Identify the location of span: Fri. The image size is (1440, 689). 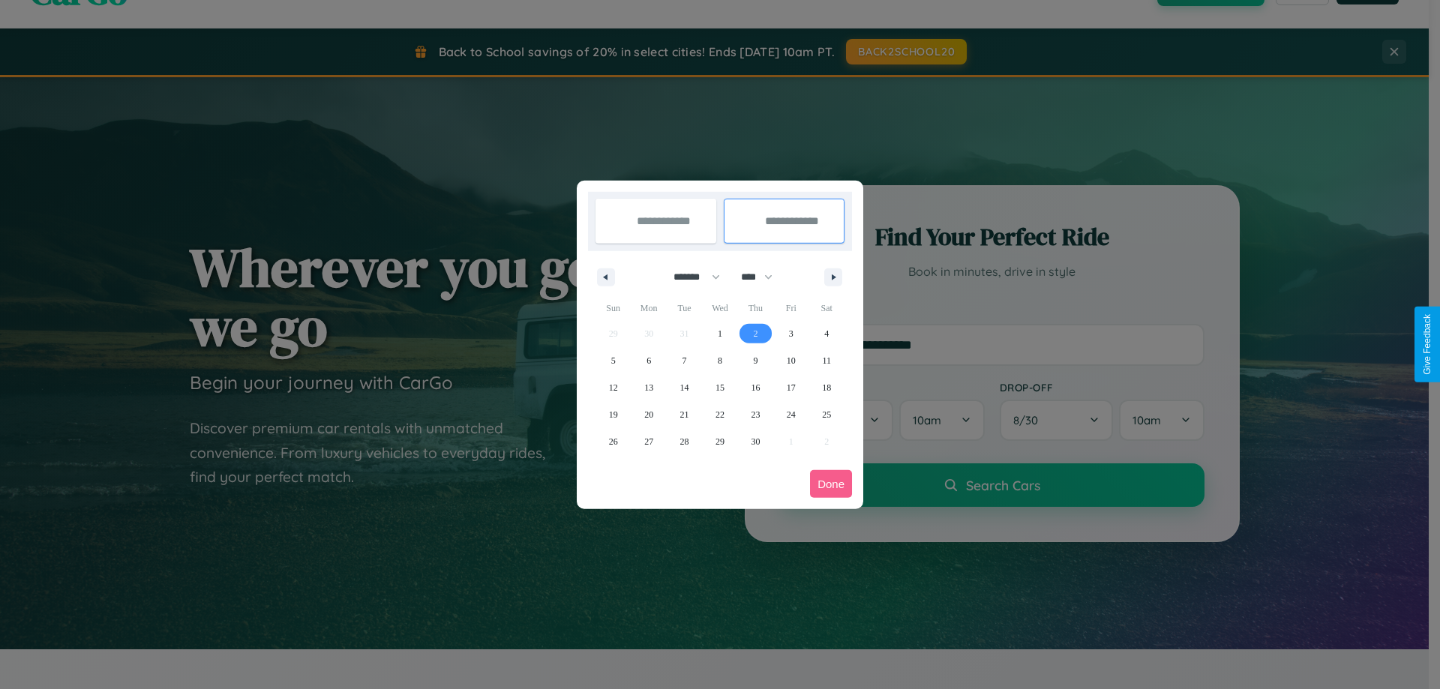
(791, 308).